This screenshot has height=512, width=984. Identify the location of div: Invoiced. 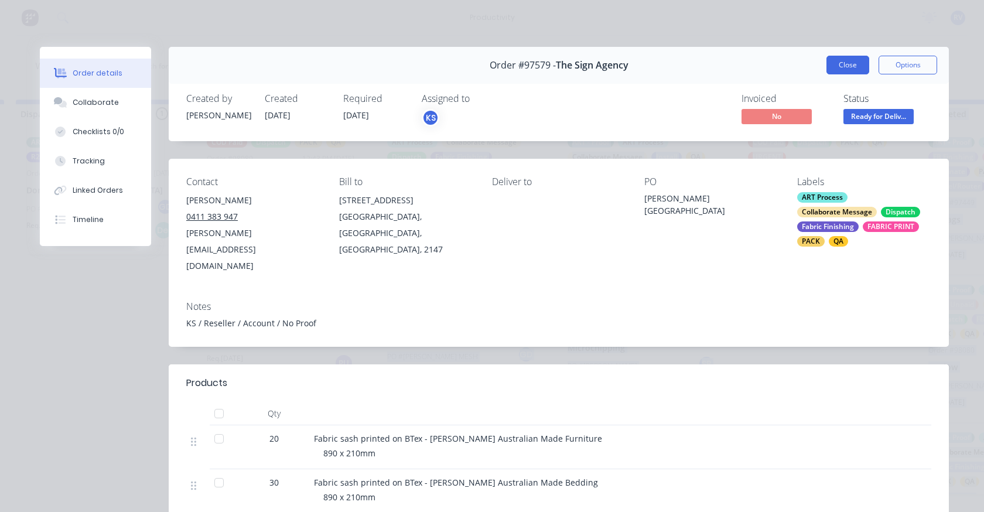
(786, 98).